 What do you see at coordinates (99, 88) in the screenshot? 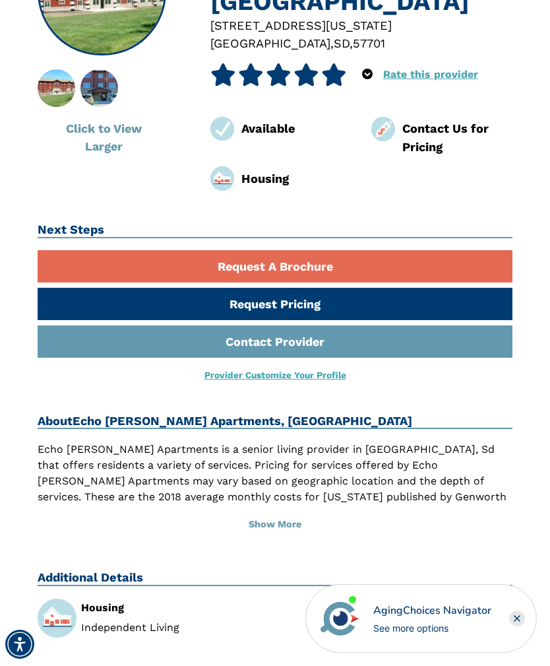
I see `img: About Echo Glen Apartments, Rapid City SD` at bounding box center [99, 88].